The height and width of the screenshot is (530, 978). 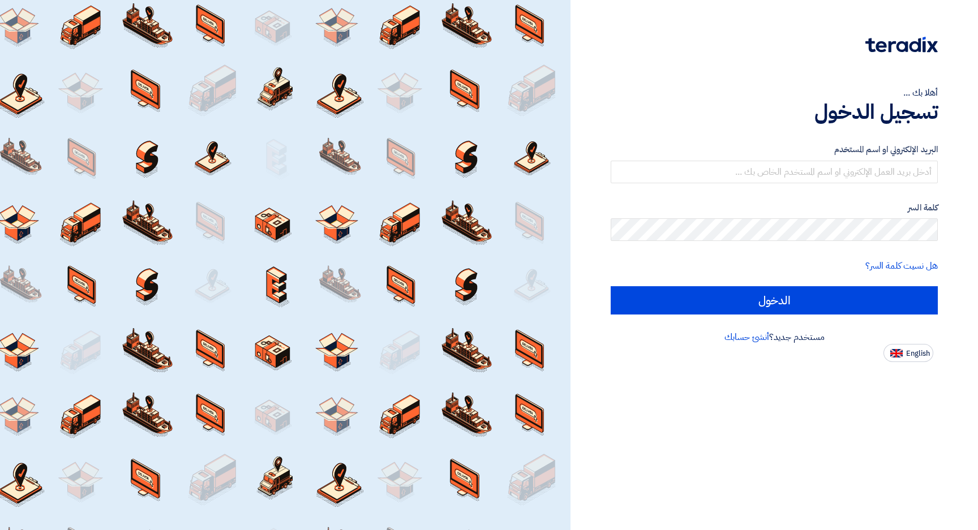 I want to click on a: أنشئ حسابك, so click(x=747, y=337).